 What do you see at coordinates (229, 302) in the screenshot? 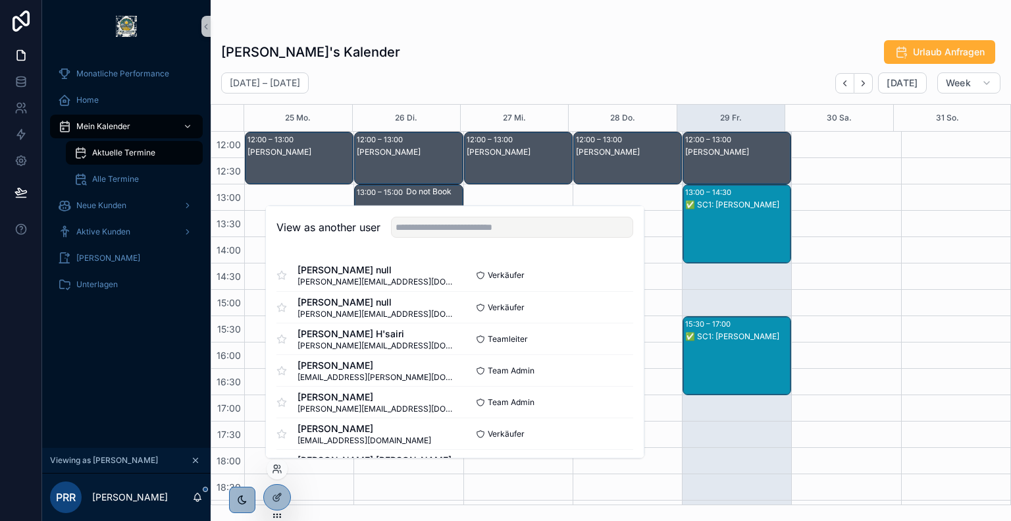
I see `span: 15:00` at bounding box center [229, 302].